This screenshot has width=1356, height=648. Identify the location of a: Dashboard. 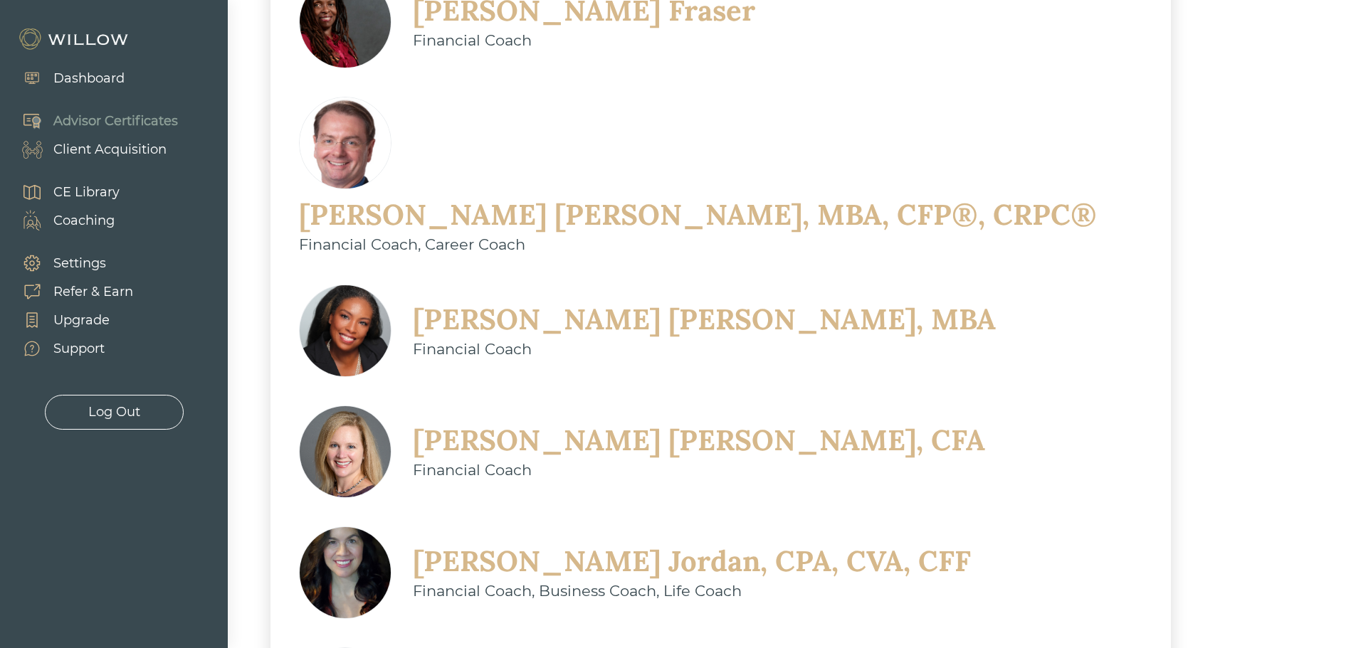
(65, 78).